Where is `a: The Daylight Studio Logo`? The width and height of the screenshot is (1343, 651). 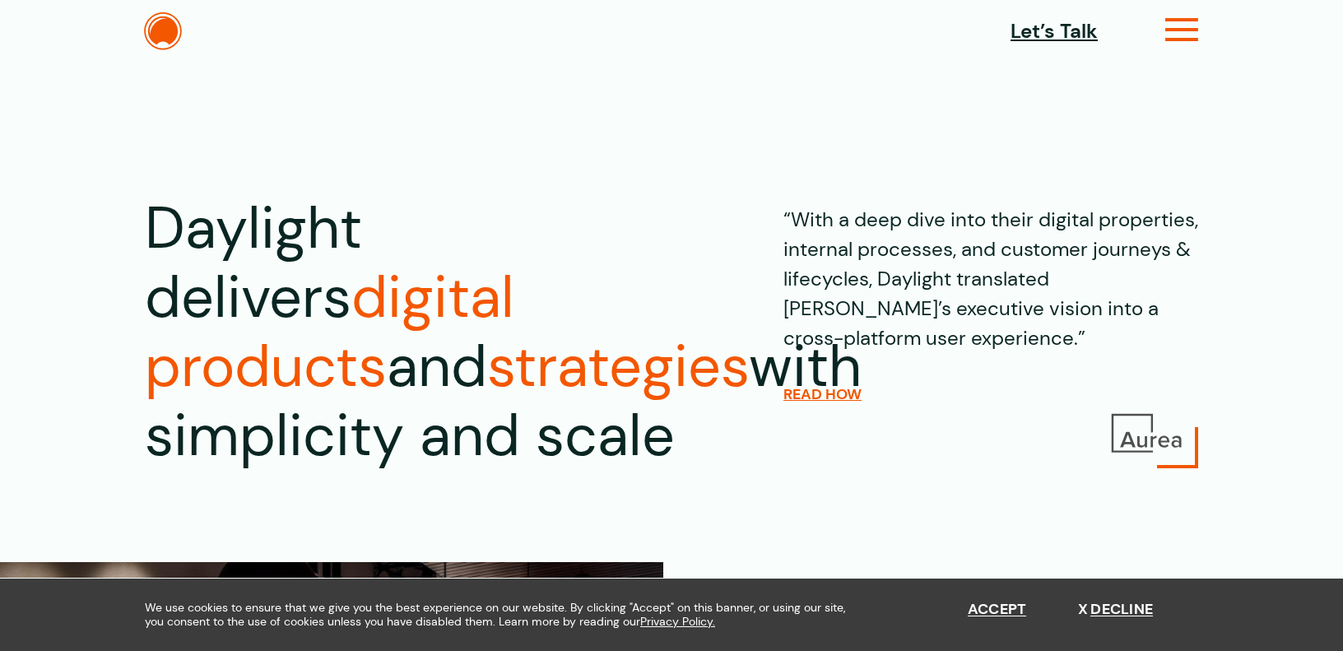
a: The Daylight Studio Logo is located at coordinates (163, 31).